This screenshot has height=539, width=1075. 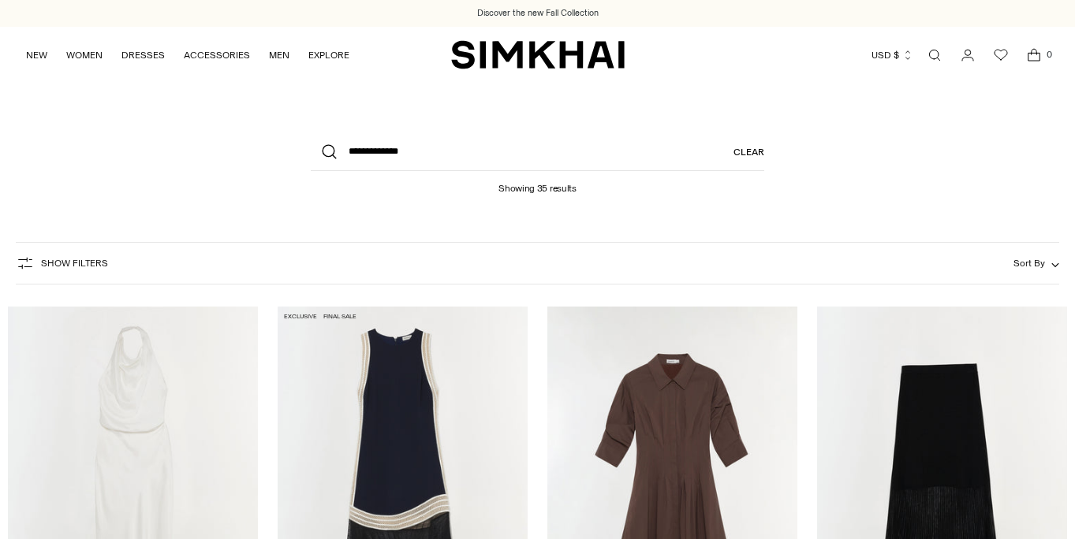 I want to click on span: Sort By, so click(x=1029, y=263).